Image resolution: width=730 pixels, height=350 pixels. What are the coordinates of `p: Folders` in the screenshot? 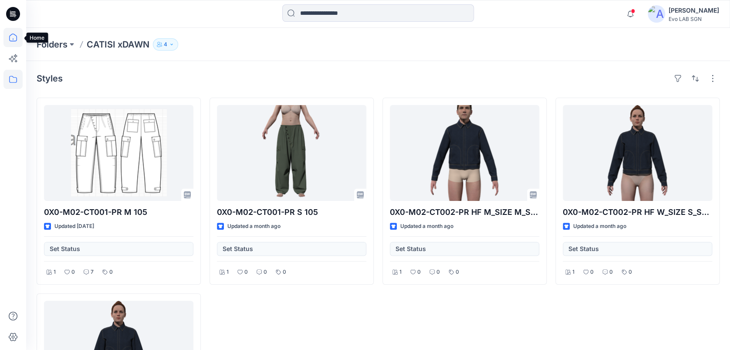 It's located at (52, 44).